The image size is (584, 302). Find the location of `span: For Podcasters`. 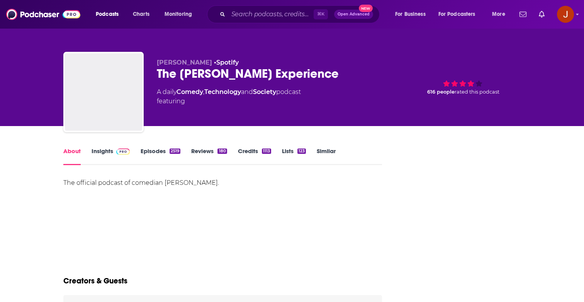

span: For Podcasters is located at coordinates (457, 14).